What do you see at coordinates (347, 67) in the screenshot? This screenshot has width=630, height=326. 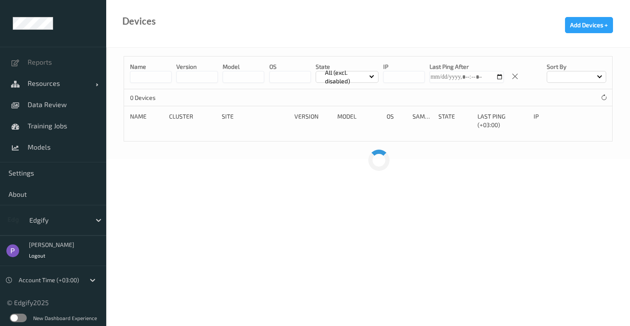 I see `p: State` at bounding box center [347, 67].